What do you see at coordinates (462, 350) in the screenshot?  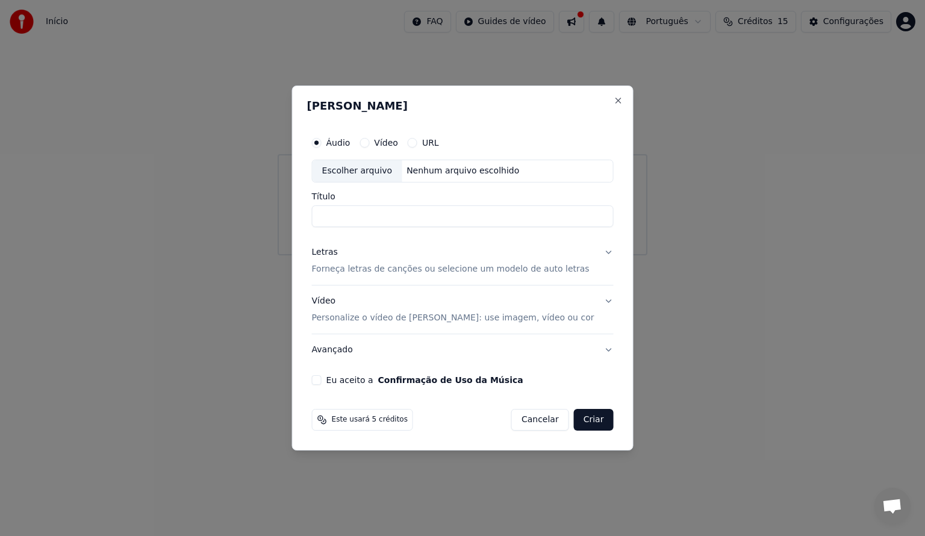 I see `button: Avançado` at bounding box center [462, 350].